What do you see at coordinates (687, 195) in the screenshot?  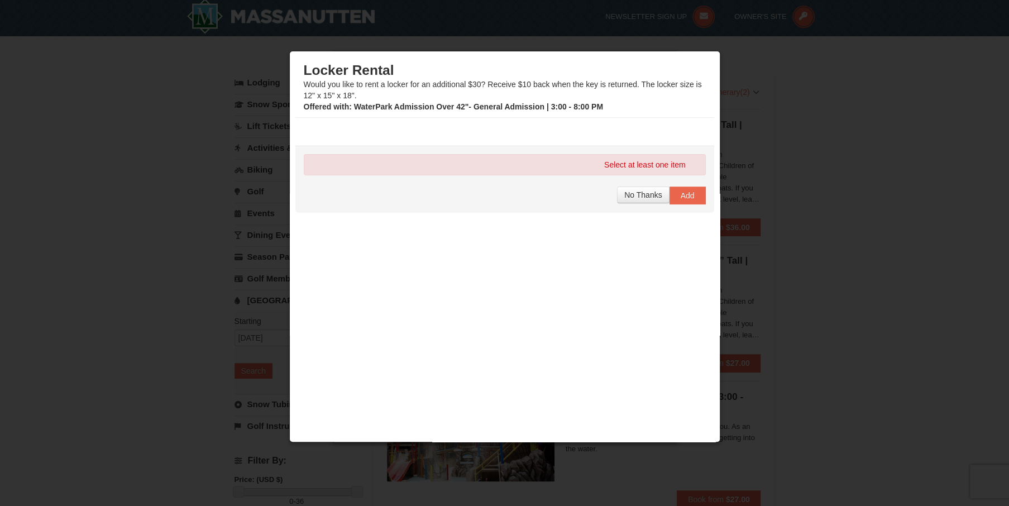 I see `span: Add` at bounding box center [687, 195].